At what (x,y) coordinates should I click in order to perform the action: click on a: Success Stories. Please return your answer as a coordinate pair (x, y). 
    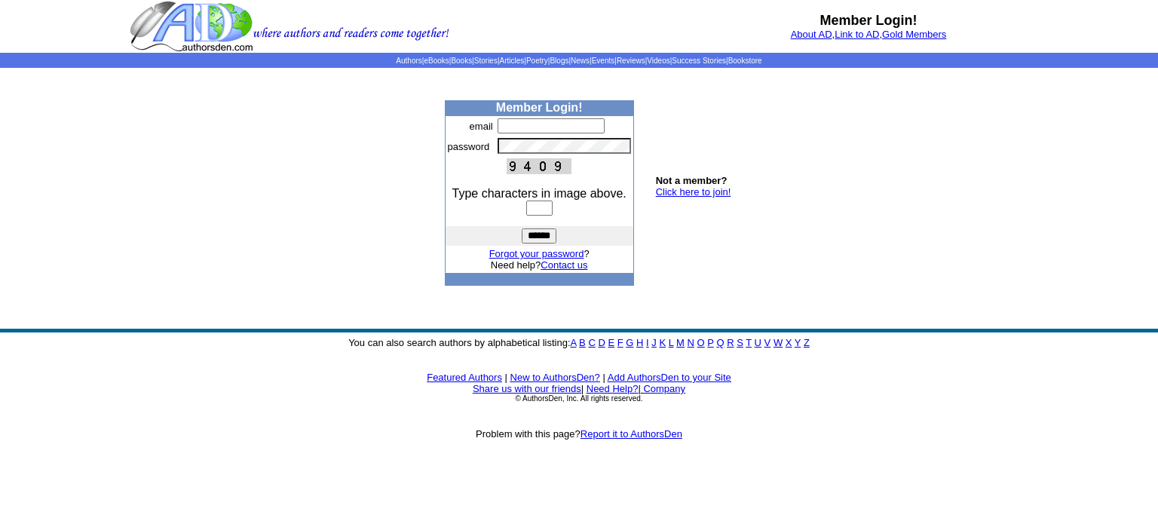
    Looking at the image, I should click on (699, 60).